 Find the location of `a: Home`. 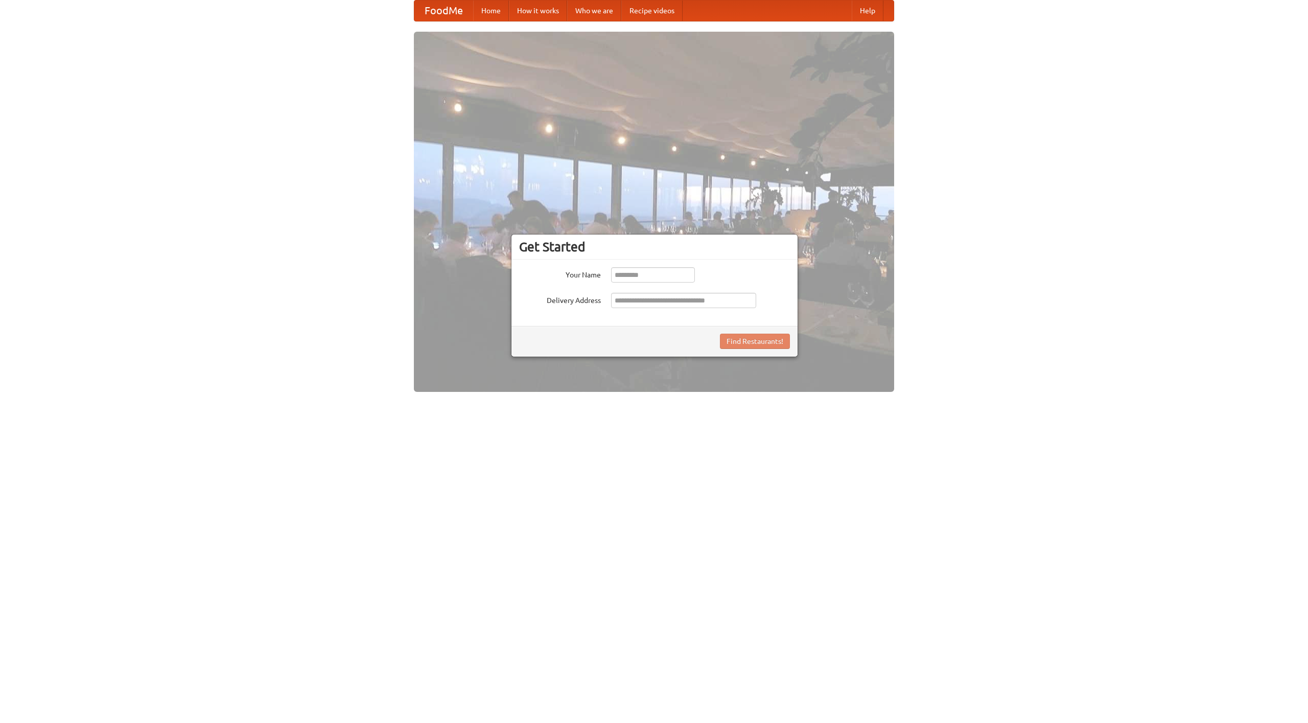

a: Home is located at coordinates (491, 11).